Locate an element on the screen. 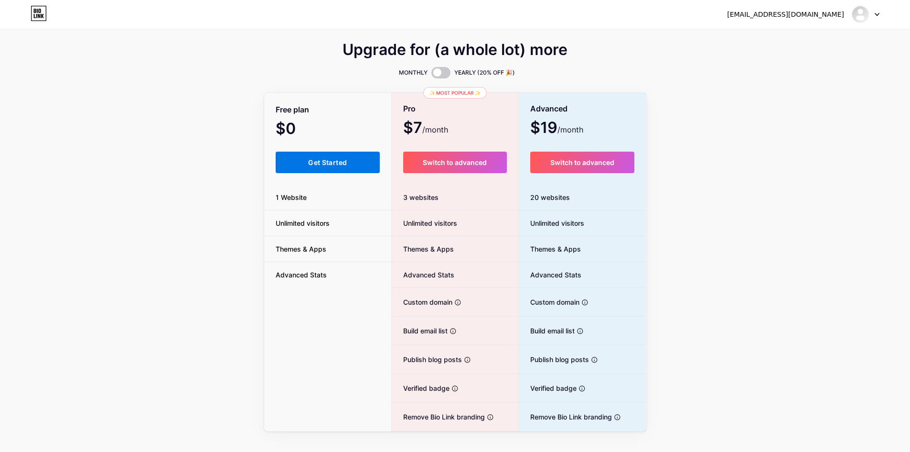 The image size is (910, 452). img: baptistetowing is located at coordinates (861, 14).